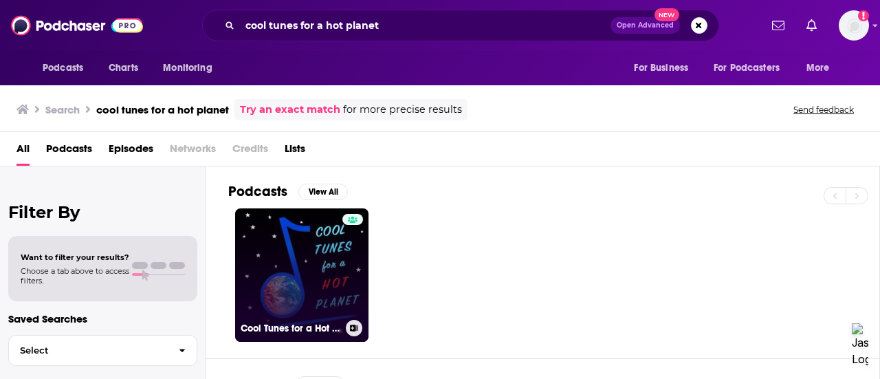 Image resolution: width=880 pixels, height=379 pixels. Describe the element at coordinates (23, 151) in the screenshot. I see `span: All` at that location.